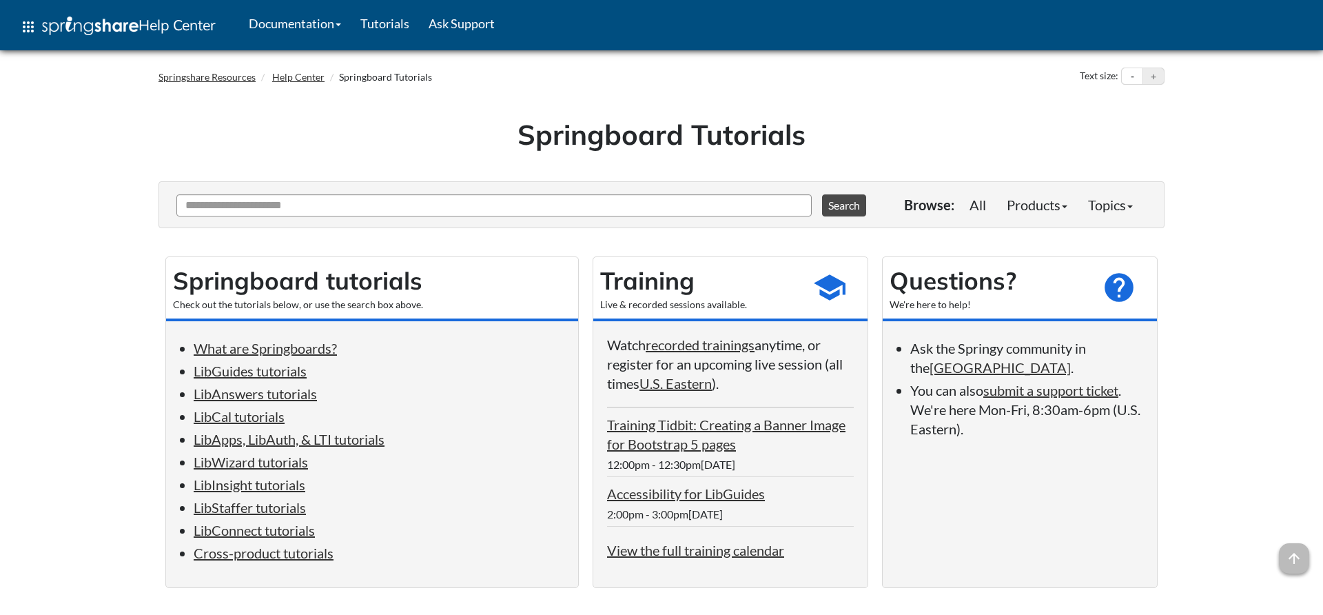 The height and width of the screenshot is (615, 1323). I want to click on a: View the full training calendar, so click(695, 550).